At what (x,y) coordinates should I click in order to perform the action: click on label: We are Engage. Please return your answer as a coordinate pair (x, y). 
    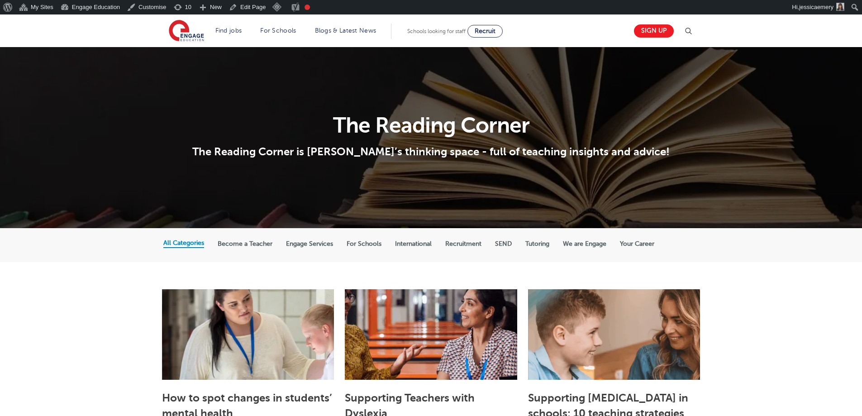
    Looking at the image, I should click on (585, 244).